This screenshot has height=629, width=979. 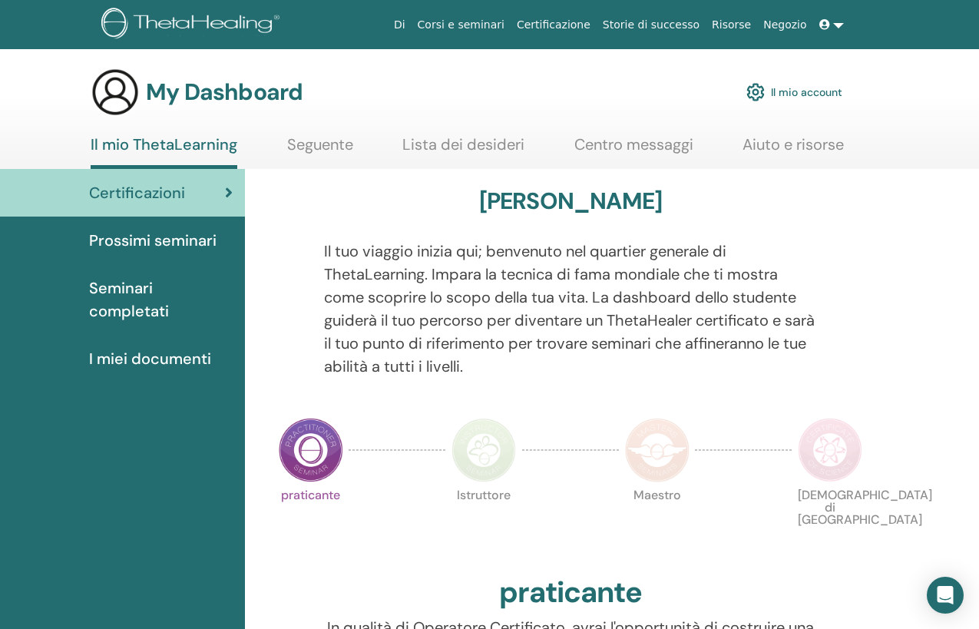 I want to click on img: cog.svg, so click(x=756, y=92).